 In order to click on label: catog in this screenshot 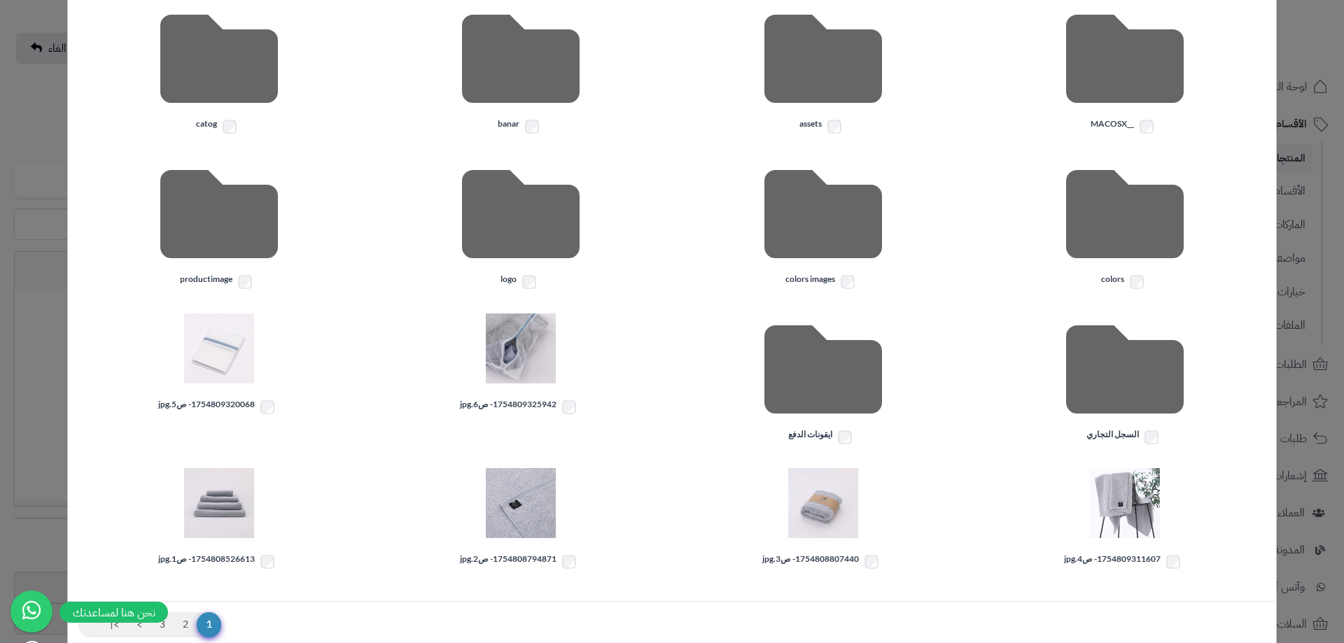, I will do `click(219, 127)`.